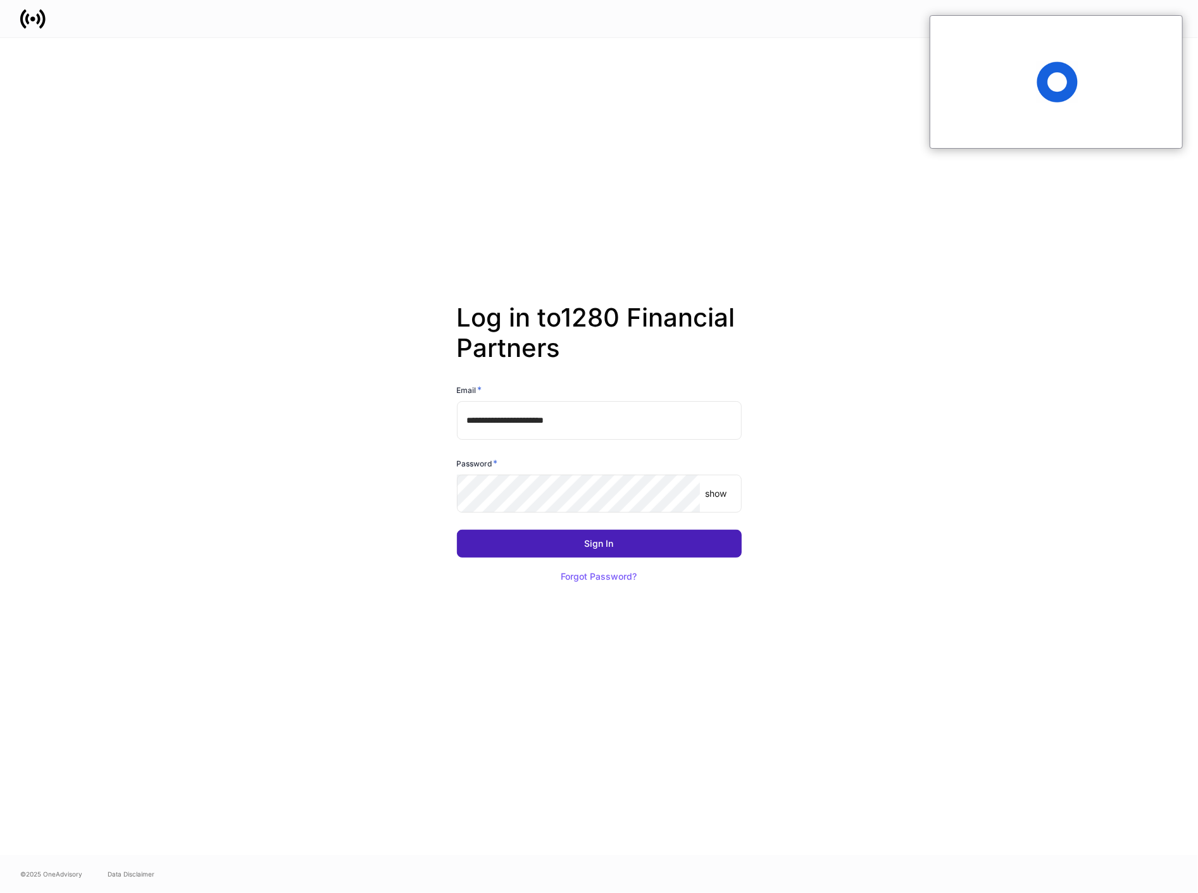 The height and width of the screenshot is (893, 1198). I want to click on h2: Log in to 1280 Financial Partners, so click(599, 343).